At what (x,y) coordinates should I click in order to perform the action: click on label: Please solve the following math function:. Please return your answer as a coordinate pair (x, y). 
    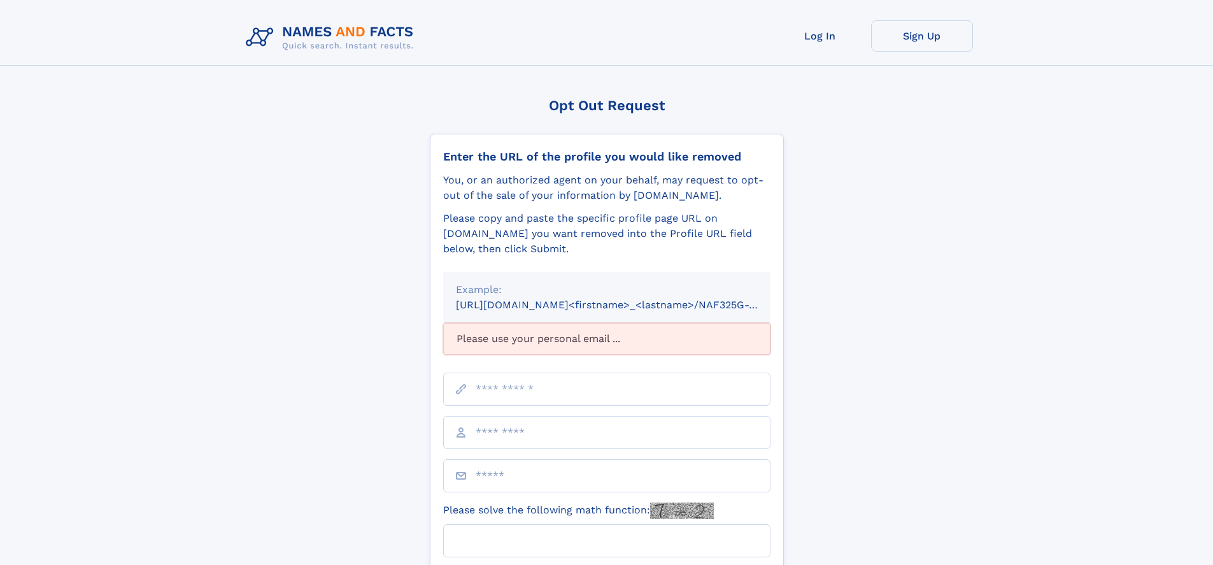
    Looking at the image, I should click on (578, 511).